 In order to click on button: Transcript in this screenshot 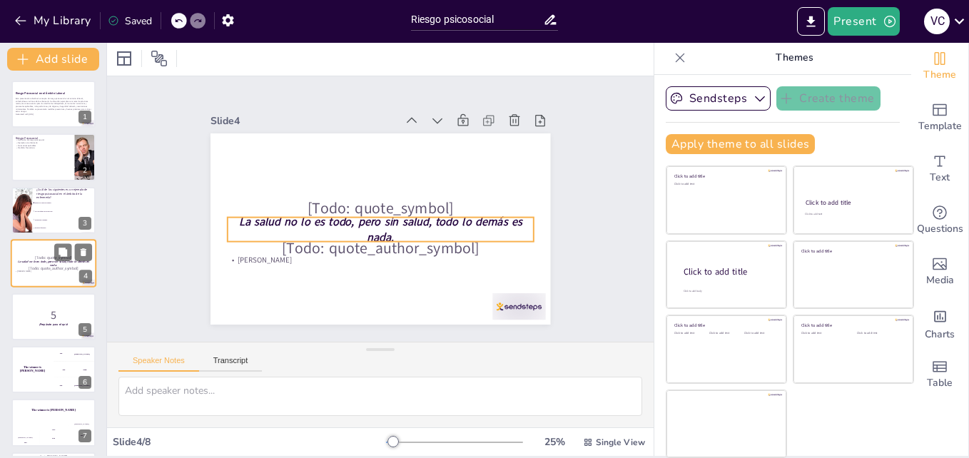, I will do `click(231, 364)`.